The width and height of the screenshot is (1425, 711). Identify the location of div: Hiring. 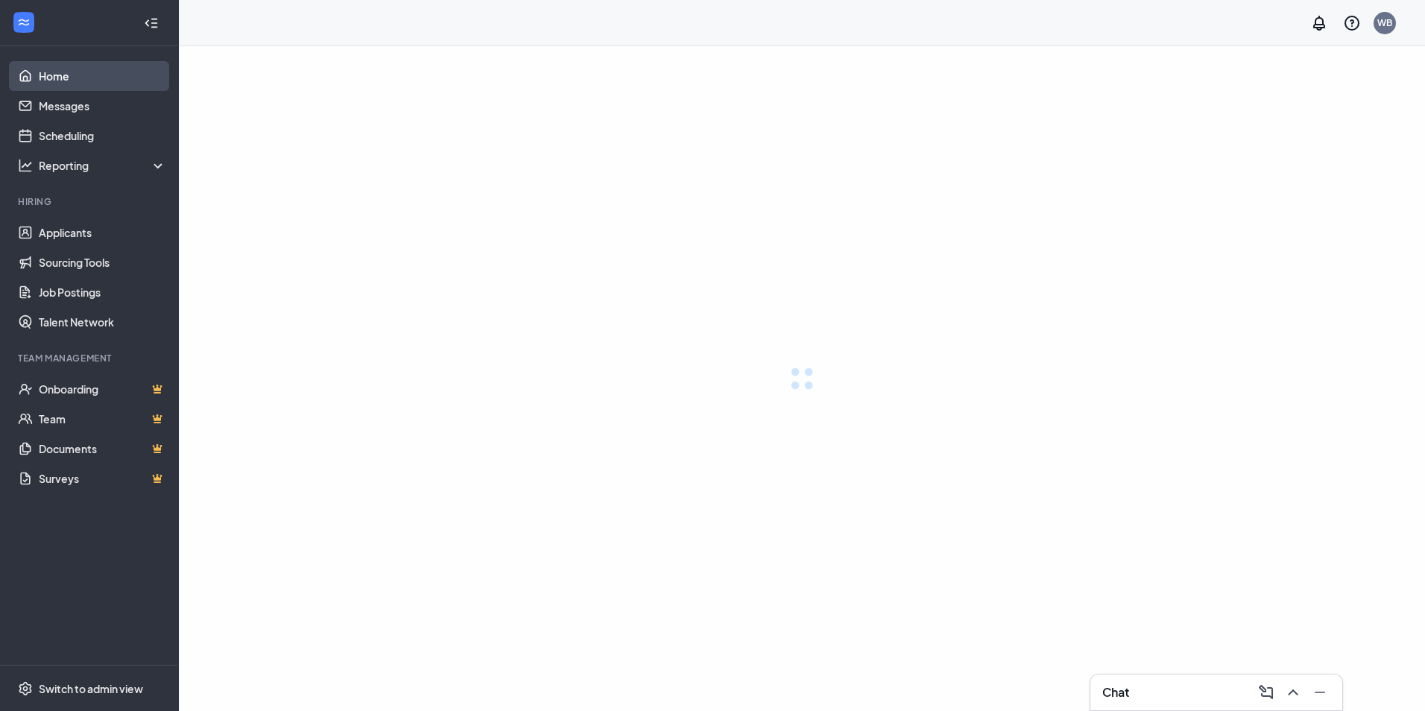
(90, 201).